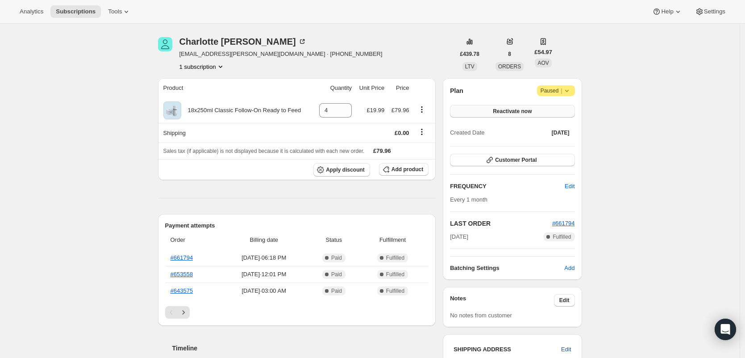 Image resolution: width=745 pixels, height=358 pixels. I want to click on th: Shipping, so click(236, 133).